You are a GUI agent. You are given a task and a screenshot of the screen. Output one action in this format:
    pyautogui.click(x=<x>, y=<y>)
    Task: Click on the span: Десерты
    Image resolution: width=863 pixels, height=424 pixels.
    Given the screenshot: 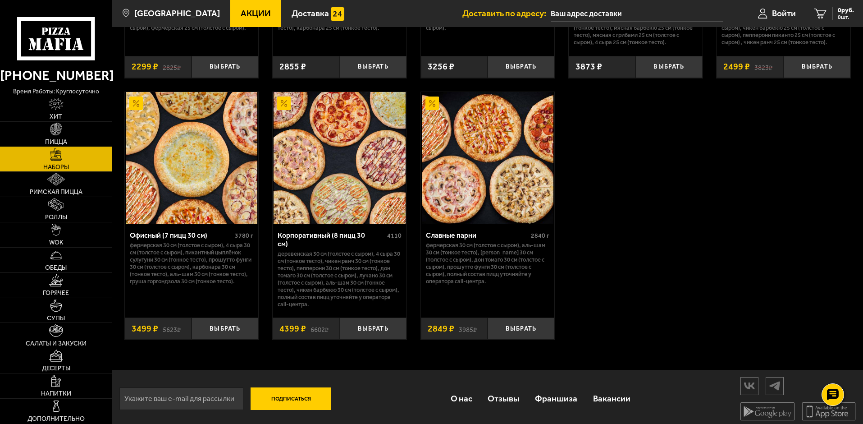 What is the action you would take?
    pyautogui.click(x=56, y=368)
    